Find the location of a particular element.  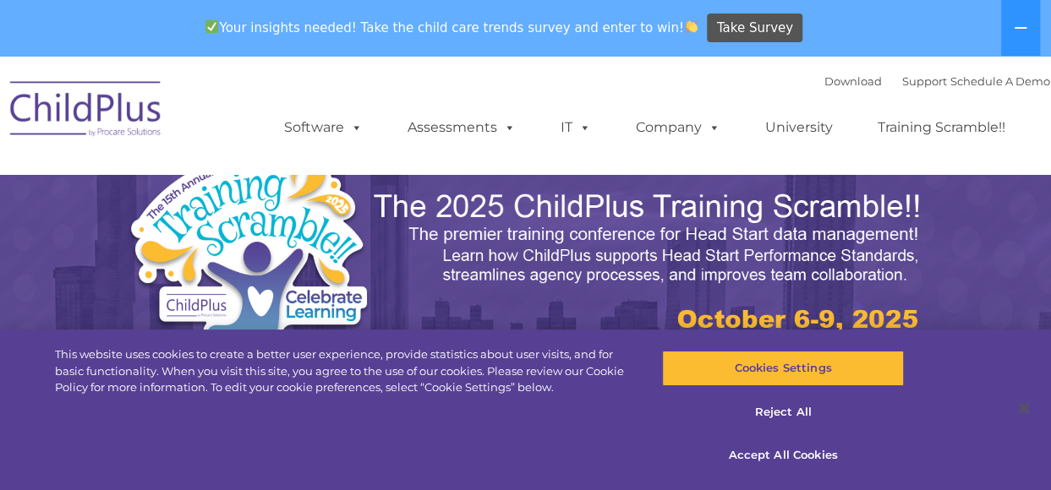

a: Training Scramble!! is located at coordinates (941, 128).